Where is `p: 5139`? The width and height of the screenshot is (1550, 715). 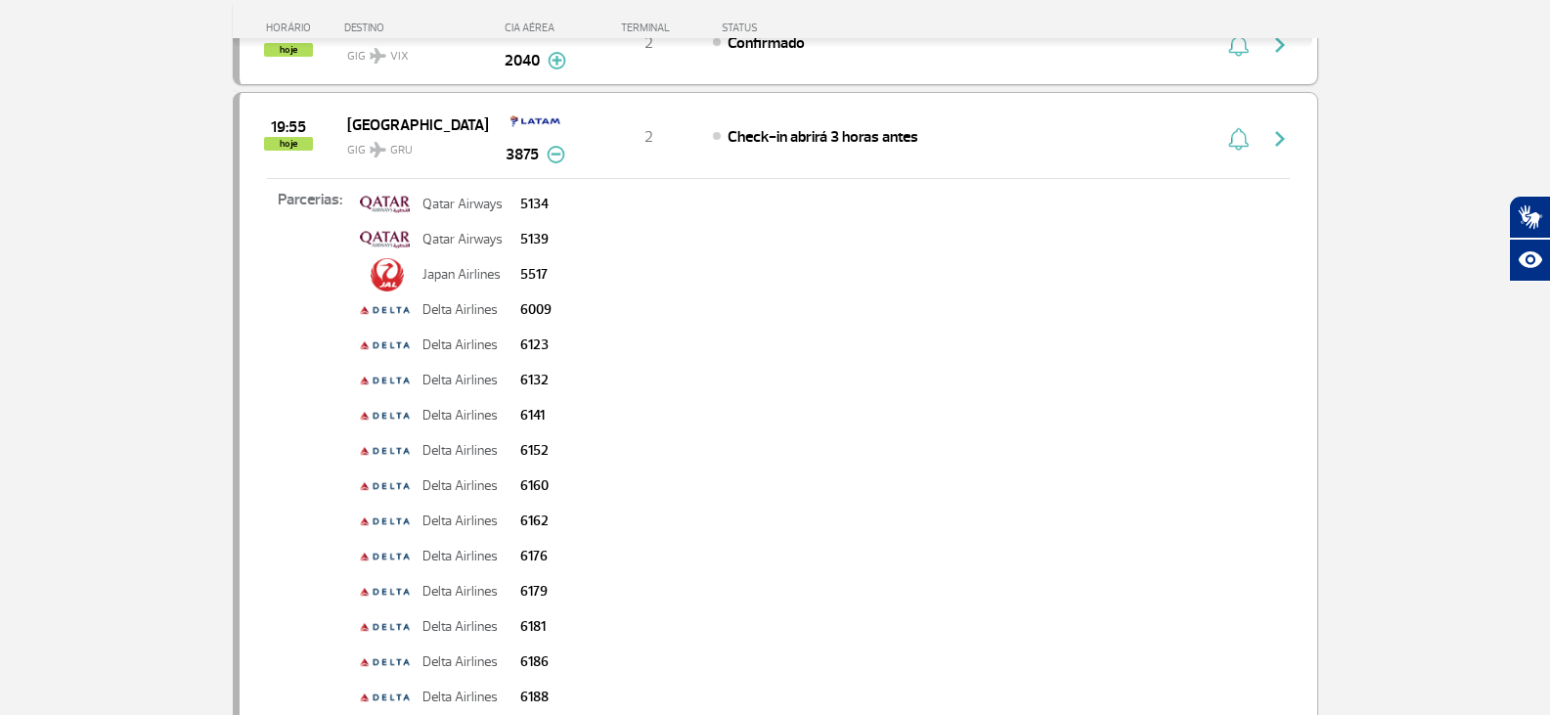
p: 5139 is located at coordinates (536, 240).